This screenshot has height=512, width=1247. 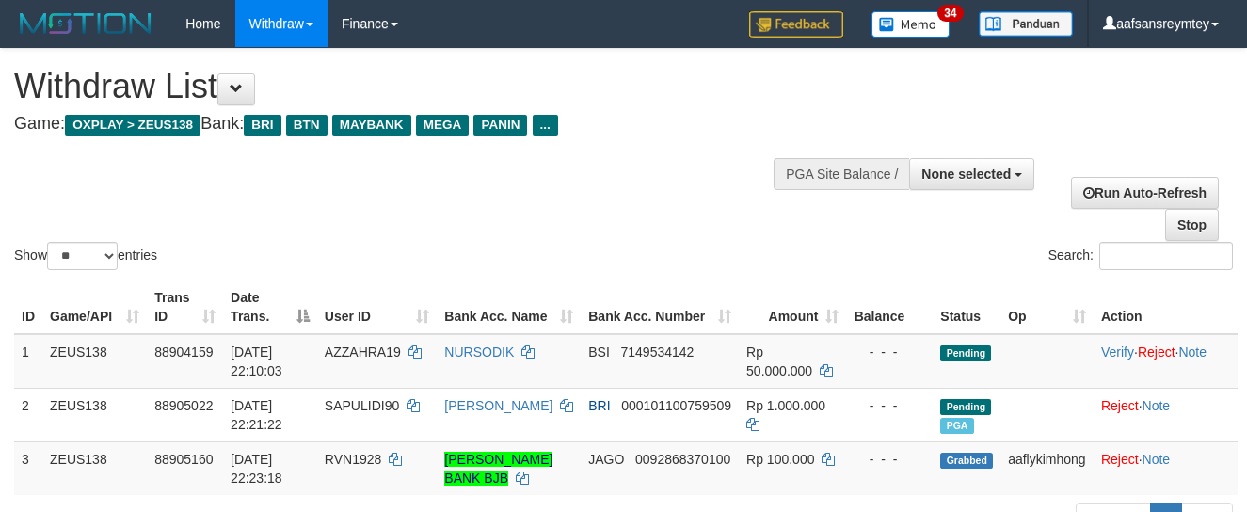 What do you see at coordinates (362, 352) in the screenshot?
I see `span: AZZAHRA19` at bounding box center [362, 352].